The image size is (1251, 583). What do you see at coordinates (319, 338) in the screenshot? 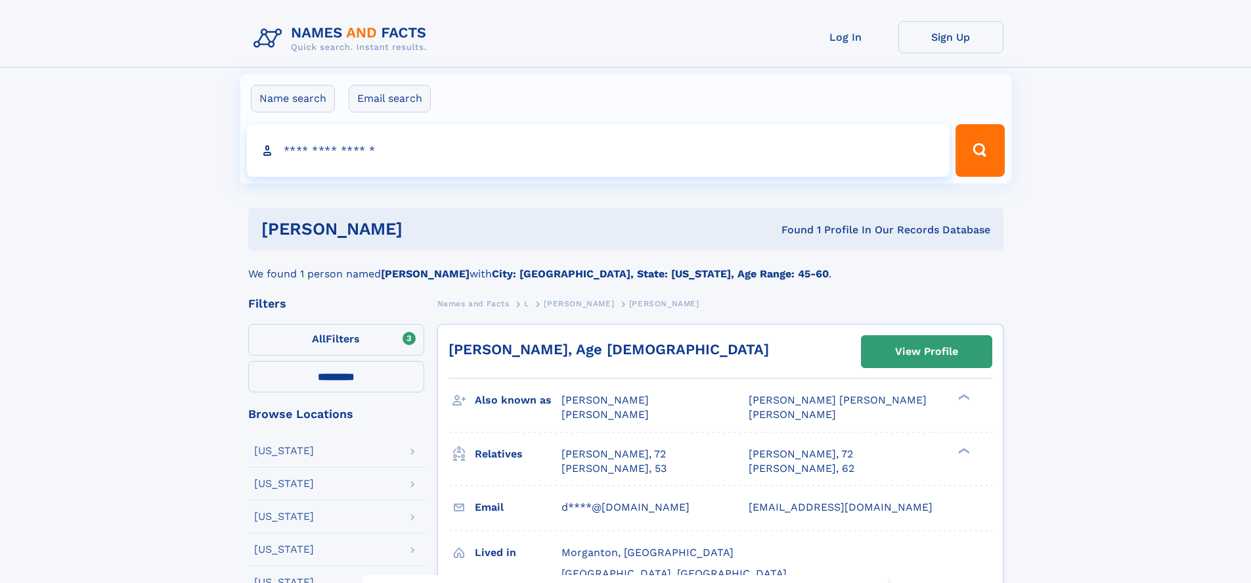
I see `span: All` at bounding box center [319, 338].